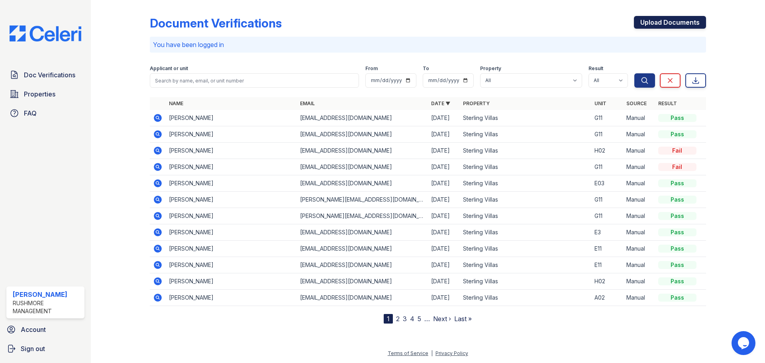 This screenshot has width=765, height=363. Describe the element at coordinates (33, 330) in the screenshot. I see `span: Account` at that location.